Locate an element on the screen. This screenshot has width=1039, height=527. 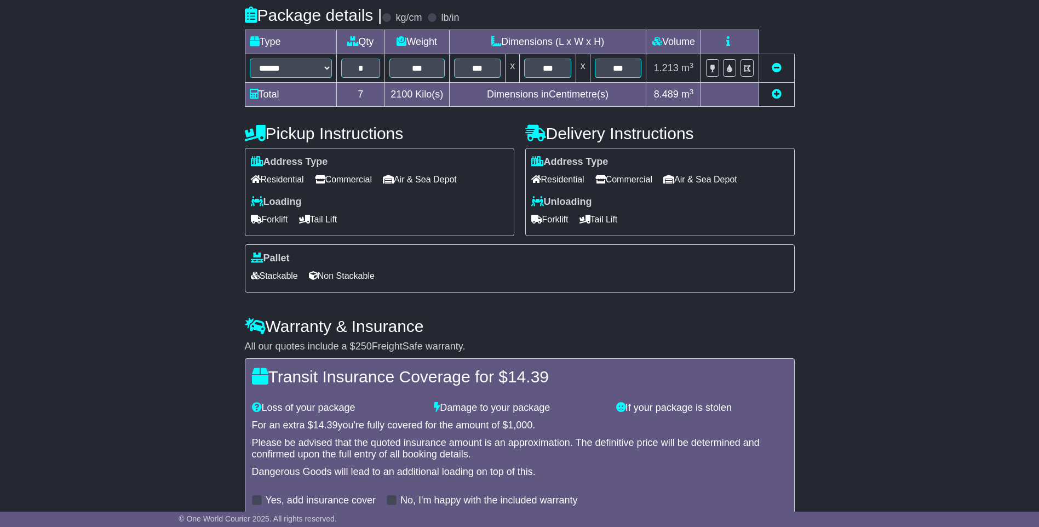
label: Yes, add insurance cover is located at coordinates (320, 500).